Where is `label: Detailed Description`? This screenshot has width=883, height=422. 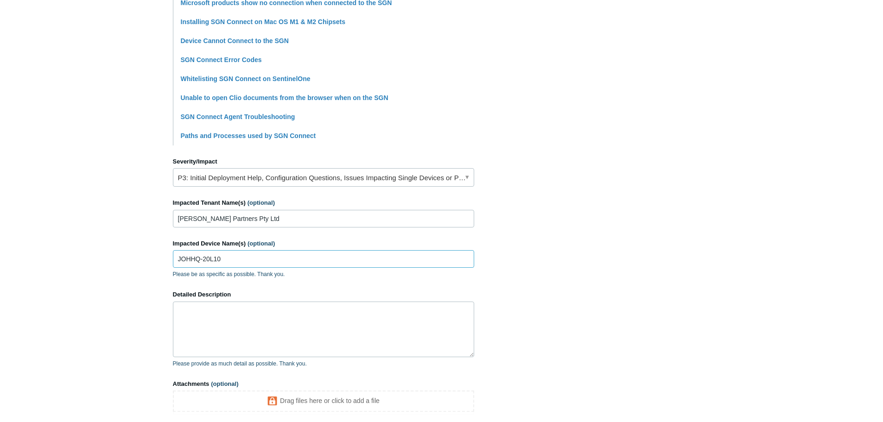
label: Detailed Description is located at coordinates (324, 295).